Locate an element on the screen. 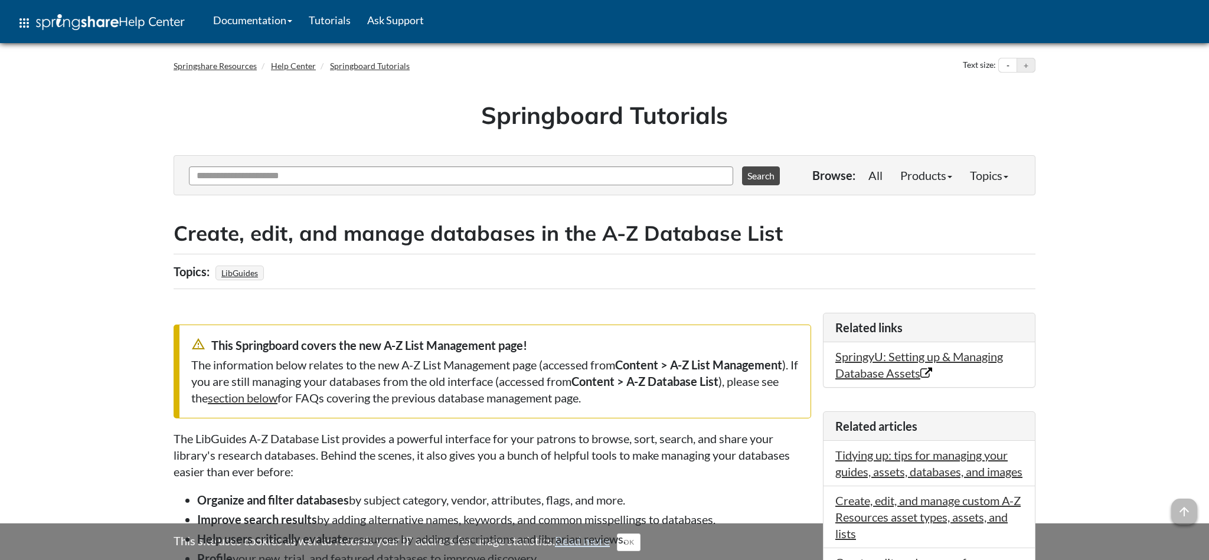 The image size is (1209, 560). div: Topics: is located at coordinates (193, 272).